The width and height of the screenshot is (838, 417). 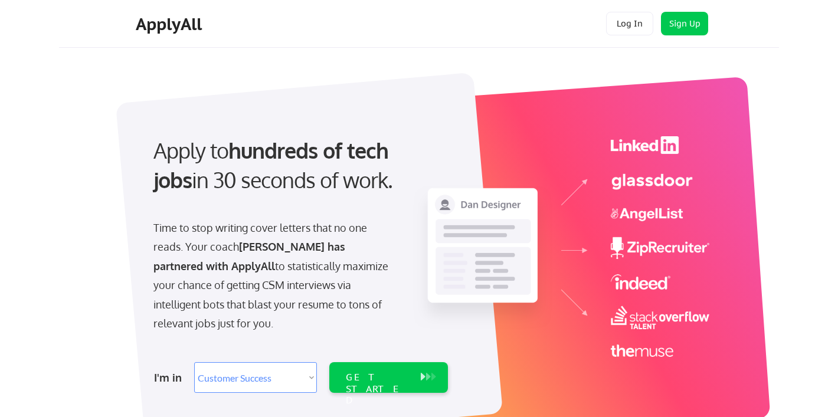 I want to click on div: I'm in, so click(x=171, y=378).